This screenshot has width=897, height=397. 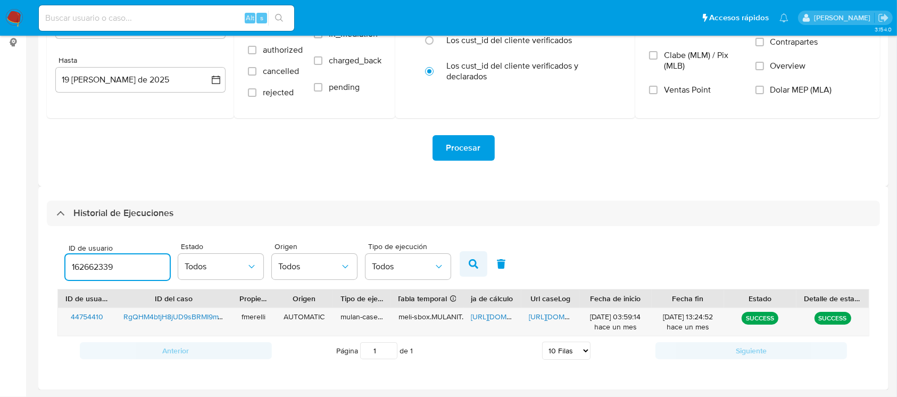 What do you see at coordinates (250, 18) in the screenshot?
I see `span: Alt` at bounding box center [250, 18].